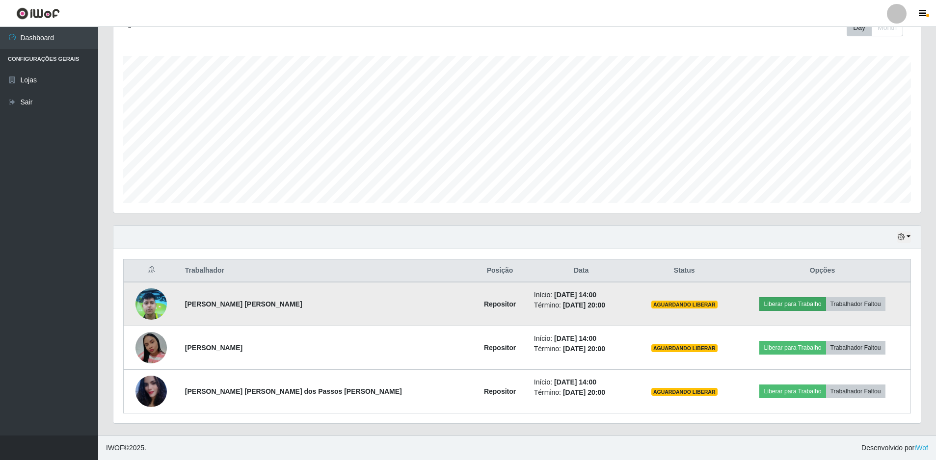 The height and width of the screenshot is (460, 936). What do you see at coordinates (151, 392) in the screenshot?
I see `img: 1752077085843.jpeg` at bounding box center [151, 392].